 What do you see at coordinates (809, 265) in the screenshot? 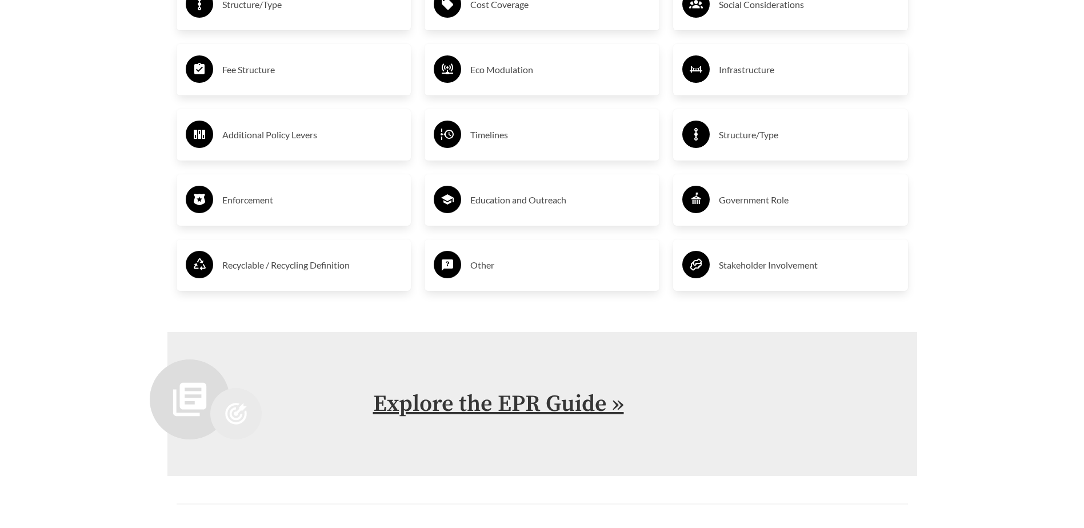
I see `h3: Stakeholder Involvement` at bounding box center [809, 265].